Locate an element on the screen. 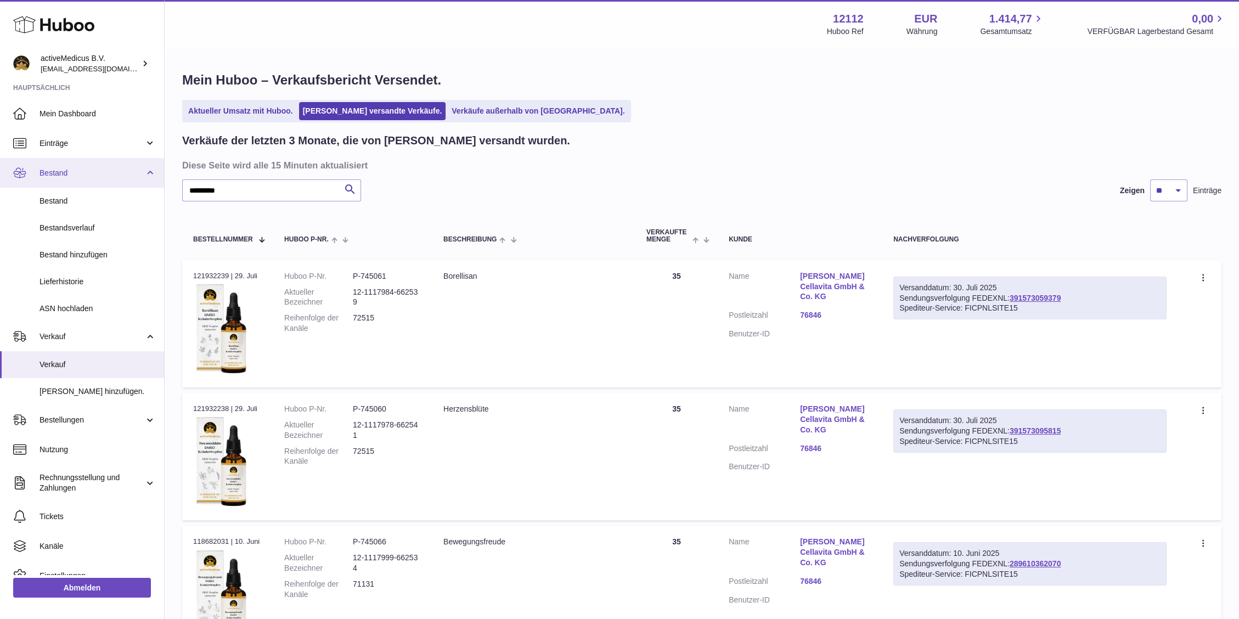 The height and width of the screenshot is (619, 1239). div: Währung is located at coordinates (922, 31).